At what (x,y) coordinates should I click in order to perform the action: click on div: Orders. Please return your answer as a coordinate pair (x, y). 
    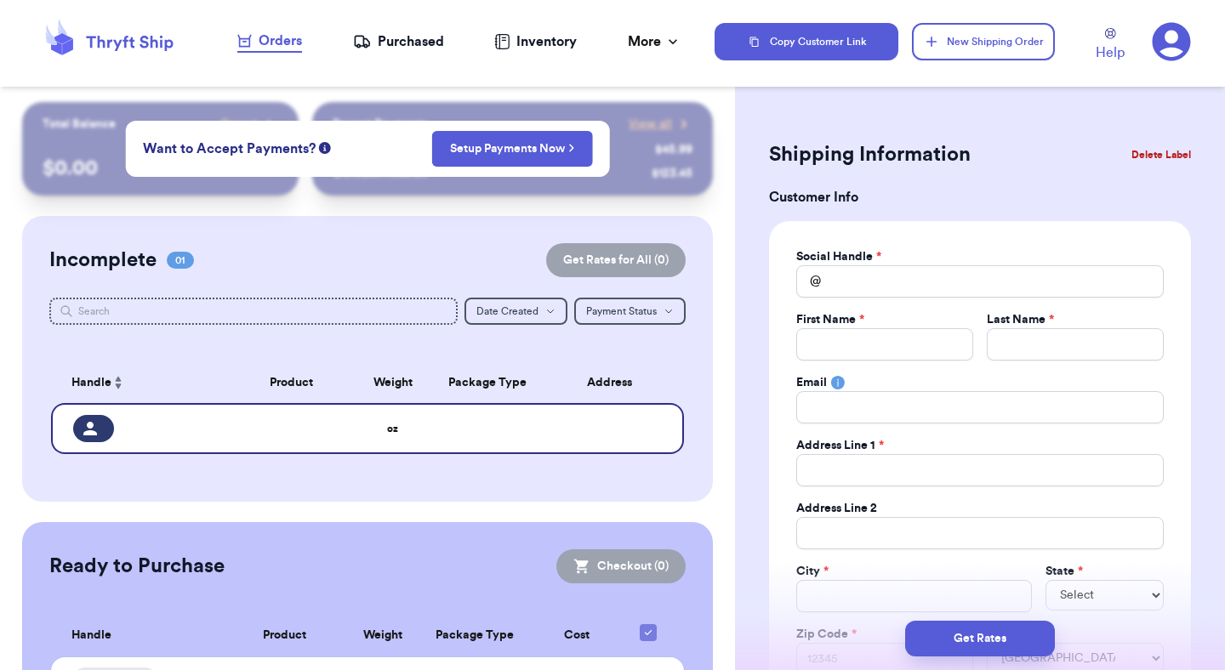
    Looking at the image, I should click on (270, 41).